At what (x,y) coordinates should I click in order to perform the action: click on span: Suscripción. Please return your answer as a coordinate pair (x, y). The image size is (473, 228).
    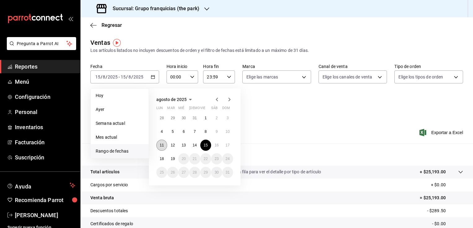
    Looking at the image, I should click on (45, 157).